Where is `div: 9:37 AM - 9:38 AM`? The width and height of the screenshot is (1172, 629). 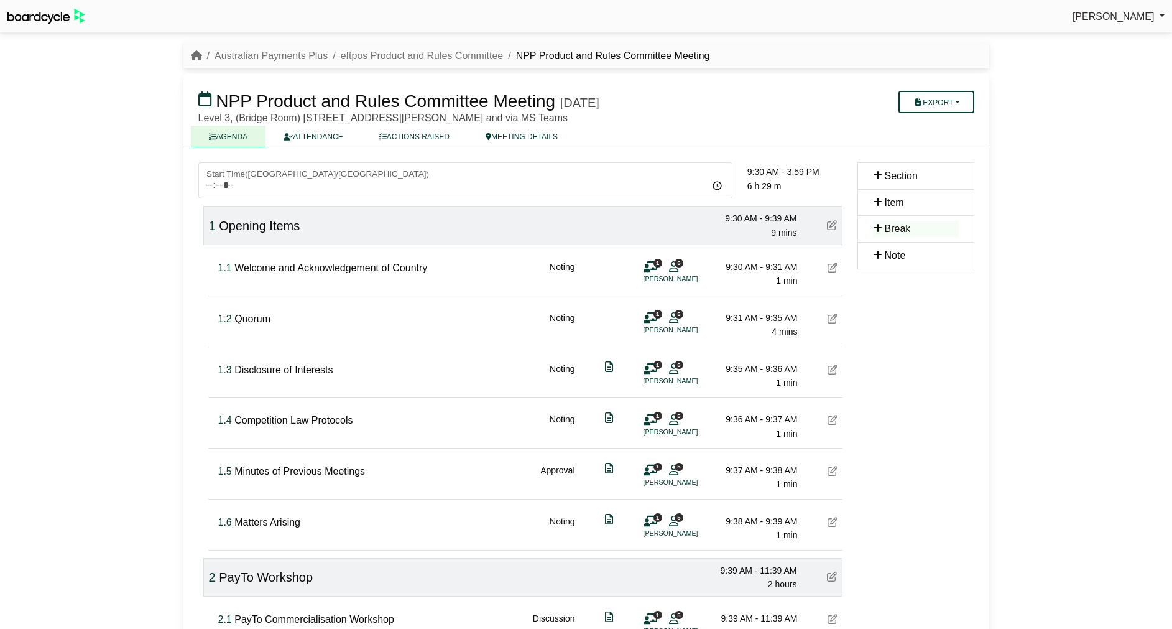 div: 9:37 AM - 9:38 AM is located at coordinates (754, 470).